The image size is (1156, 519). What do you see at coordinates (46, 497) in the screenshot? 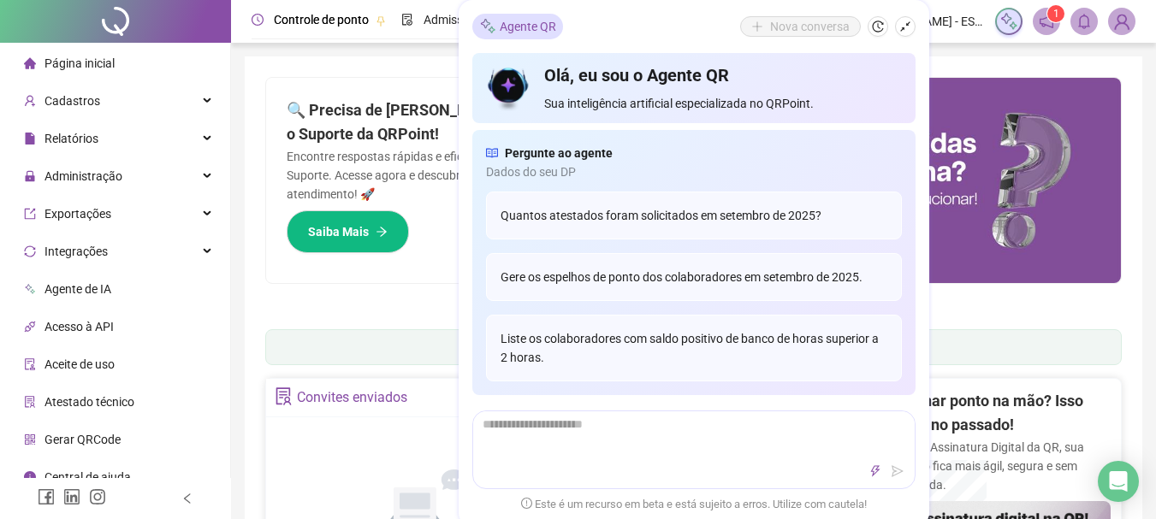
I see `span: facebook` at bounding box center [46, 497].